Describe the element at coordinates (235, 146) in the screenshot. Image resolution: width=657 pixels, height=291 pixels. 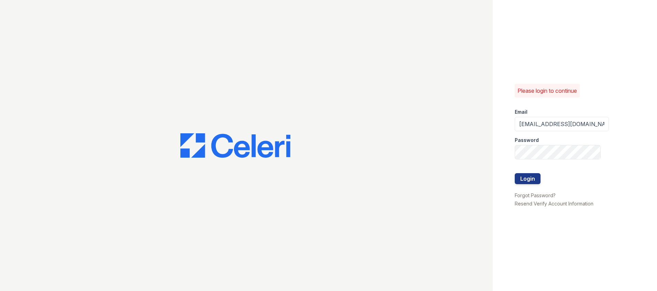
I see `img: CE_Logo_Blue-a8612792a0a2168367f1c8372b55b34899dd931a85d93a1a3d3e32e68fde9ad4.png` at that location.